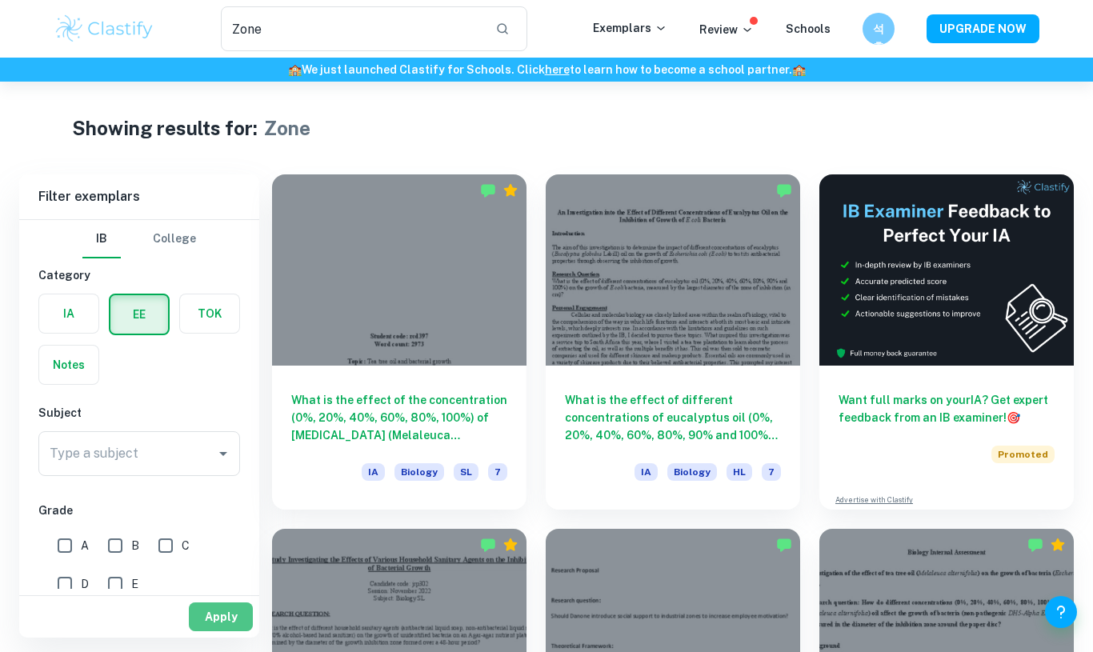 Image resolution: width=1093 pixels, height=652 pixels. I want to click on button: EE, so click(139, 314).